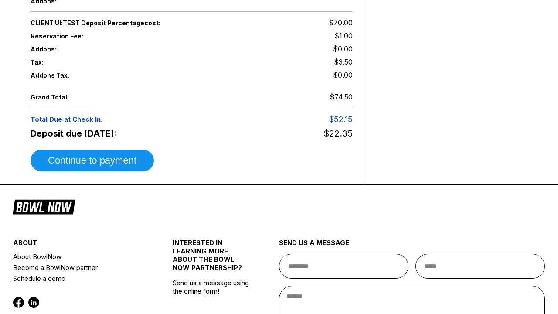 Image resolution: width=558 pixels, height=314 pixels. What do you see at coordinates (92, 160) in the screenshot?
I see `button: Continue to payment` at bounding box center [92, 160].